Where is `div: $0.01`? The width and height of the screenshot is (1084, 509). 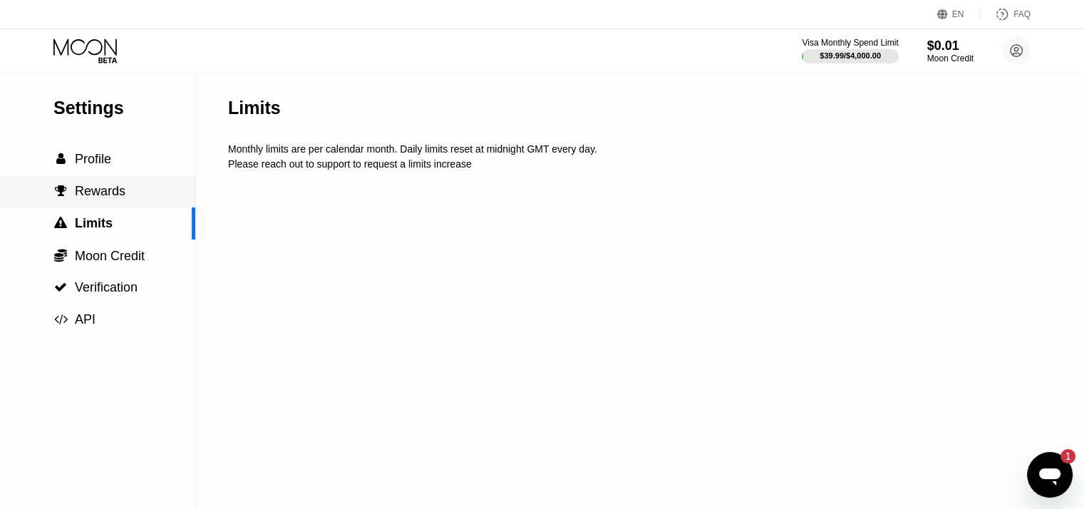 div: $0.01 is located at coordinates (950, 46).